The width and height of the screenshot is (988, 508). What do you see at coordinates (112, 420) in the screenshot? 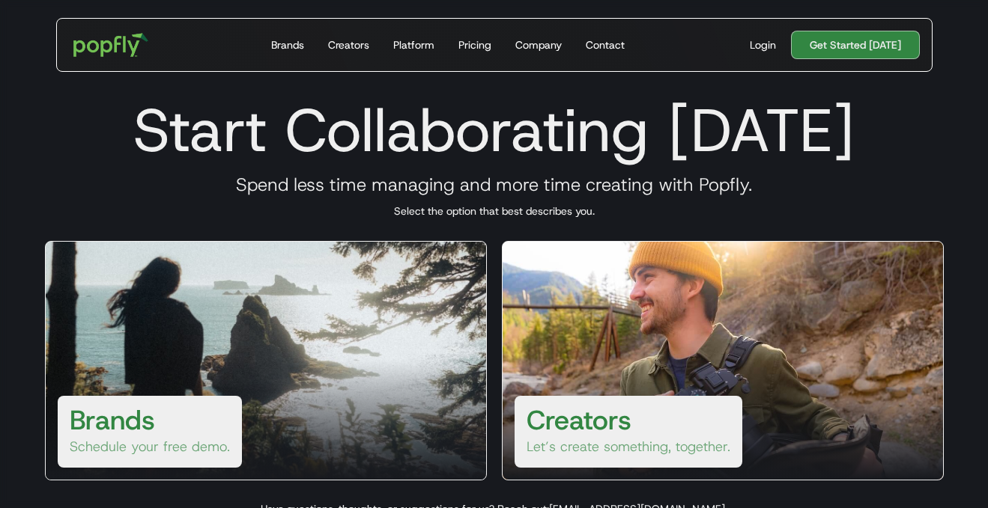
I see `h3: Brands` at bounding box center [112, 420].